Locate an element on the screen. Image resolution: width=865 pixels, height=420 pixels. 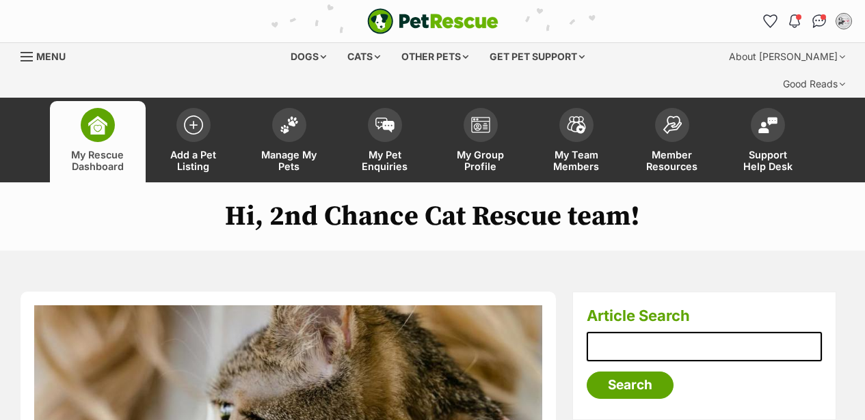
button: My account is located at coordinates (844, 21).